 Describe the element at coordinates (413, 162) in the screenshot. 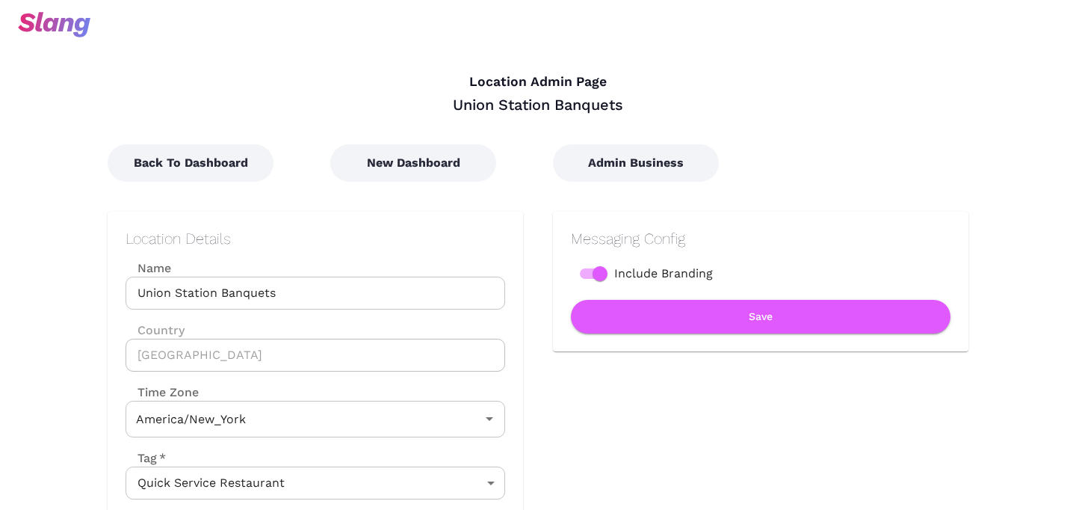

I see `a: New Dashboard` at that location.